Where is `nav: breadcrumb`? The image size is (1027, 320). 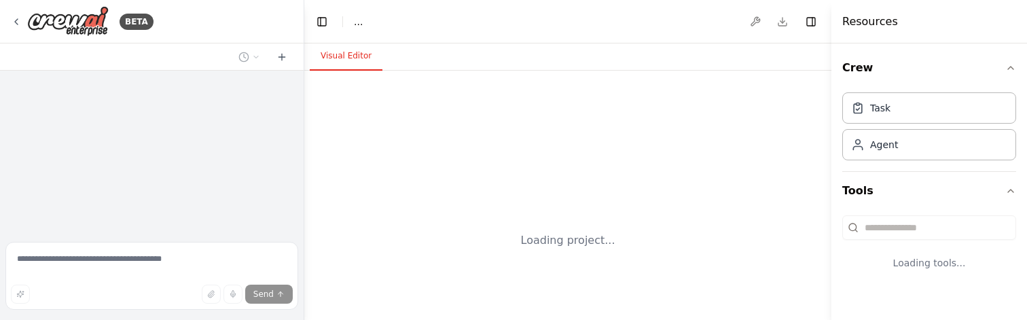
nav: breadcrumb is located at coordinates (358, 22).